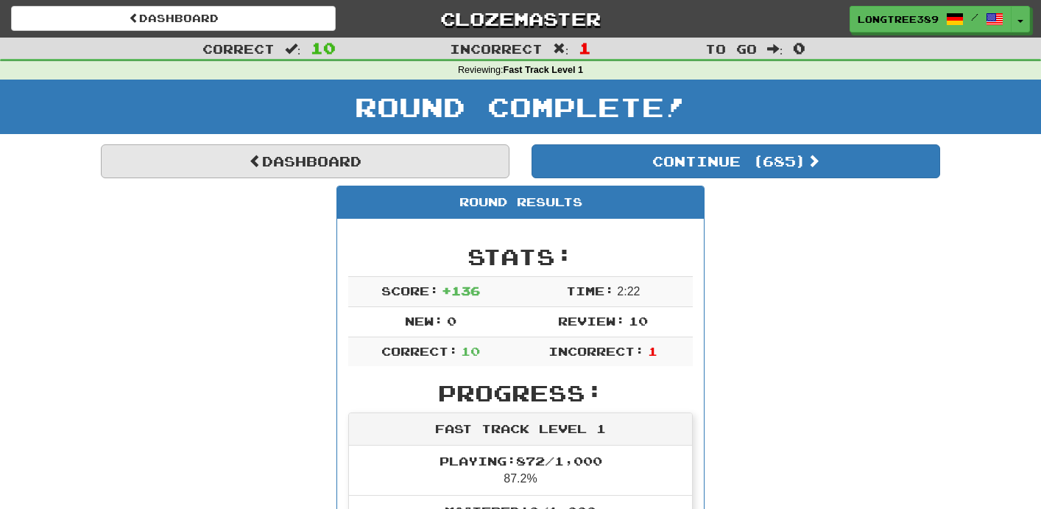 The image size is (1041, 509). Describe the element at coordinates (521, 256) in the screenshot. I see `h2: Stats:` at that location.